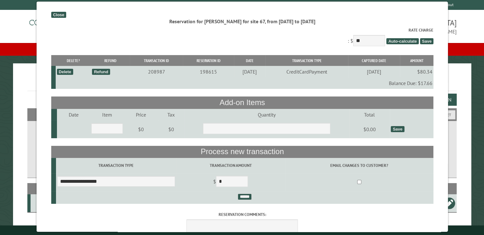 Image resolution: width=484 pixels, height=235 pixels. Describe the element at coordinates (306, 60) in the screenshot. I see `th: Transaction Type` at that location.